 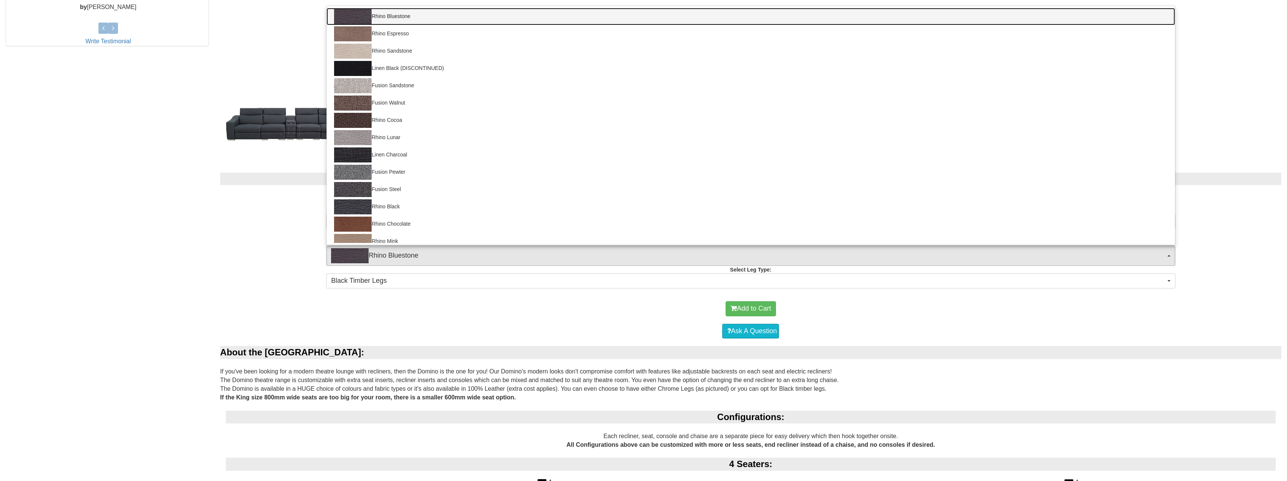 I want to click on span: Rhino Bluestone, so click(x=748, y=256).